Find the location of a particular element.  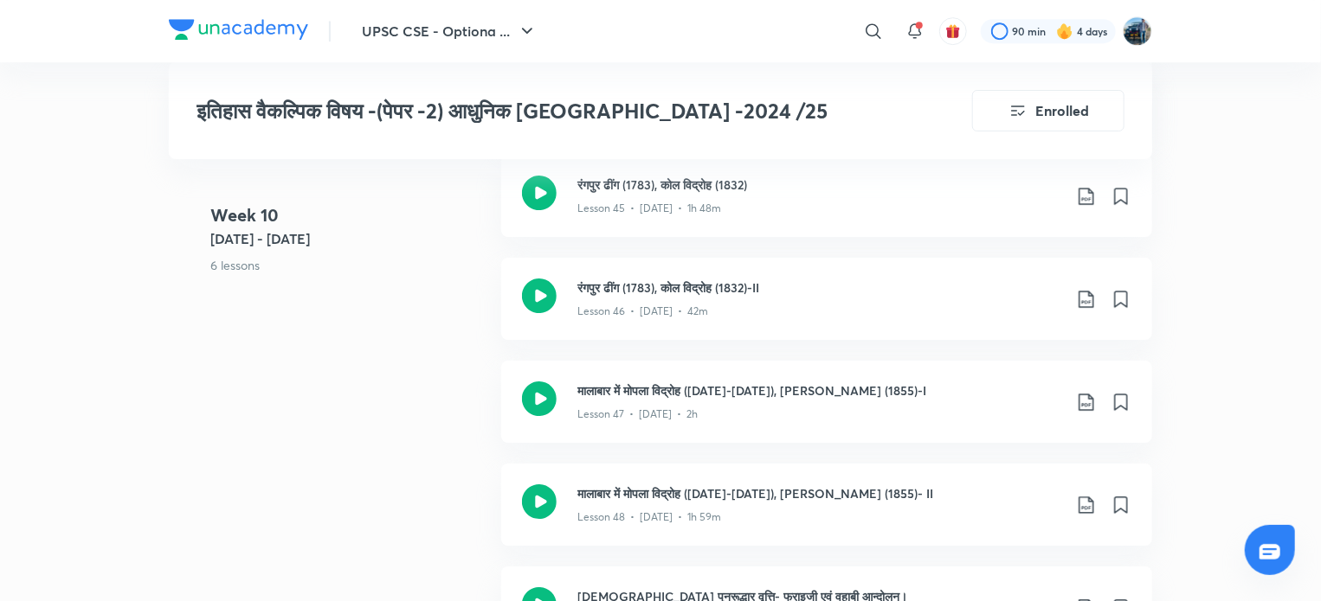

img: streak is located at coordinates (1065, 31).